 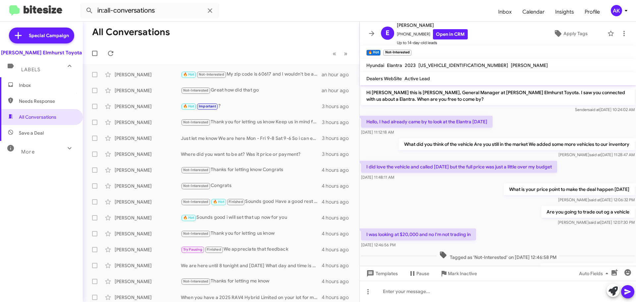 I want to click on p: I was looking at $20,000 and no I'm not trading in, so click(x=418, y=234).